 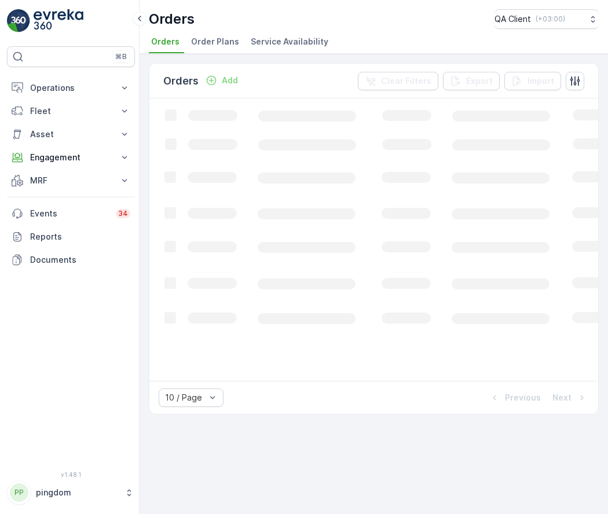 I want to click on button: Add, so click(x=222, y=81).